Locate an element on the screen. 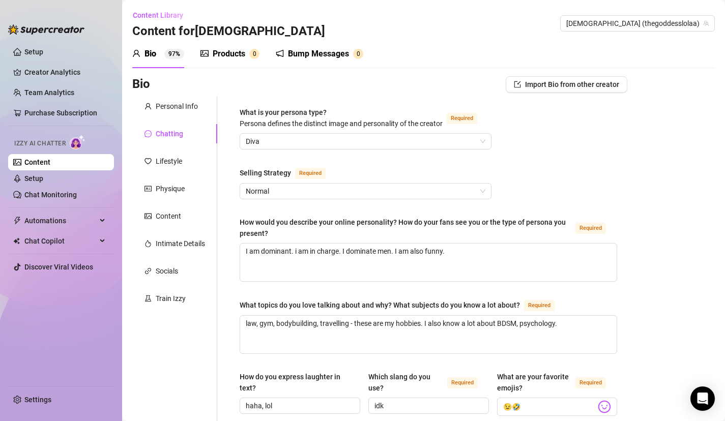 The image size is (725, 421). button: Content Library is located at coordinates (162, 15).